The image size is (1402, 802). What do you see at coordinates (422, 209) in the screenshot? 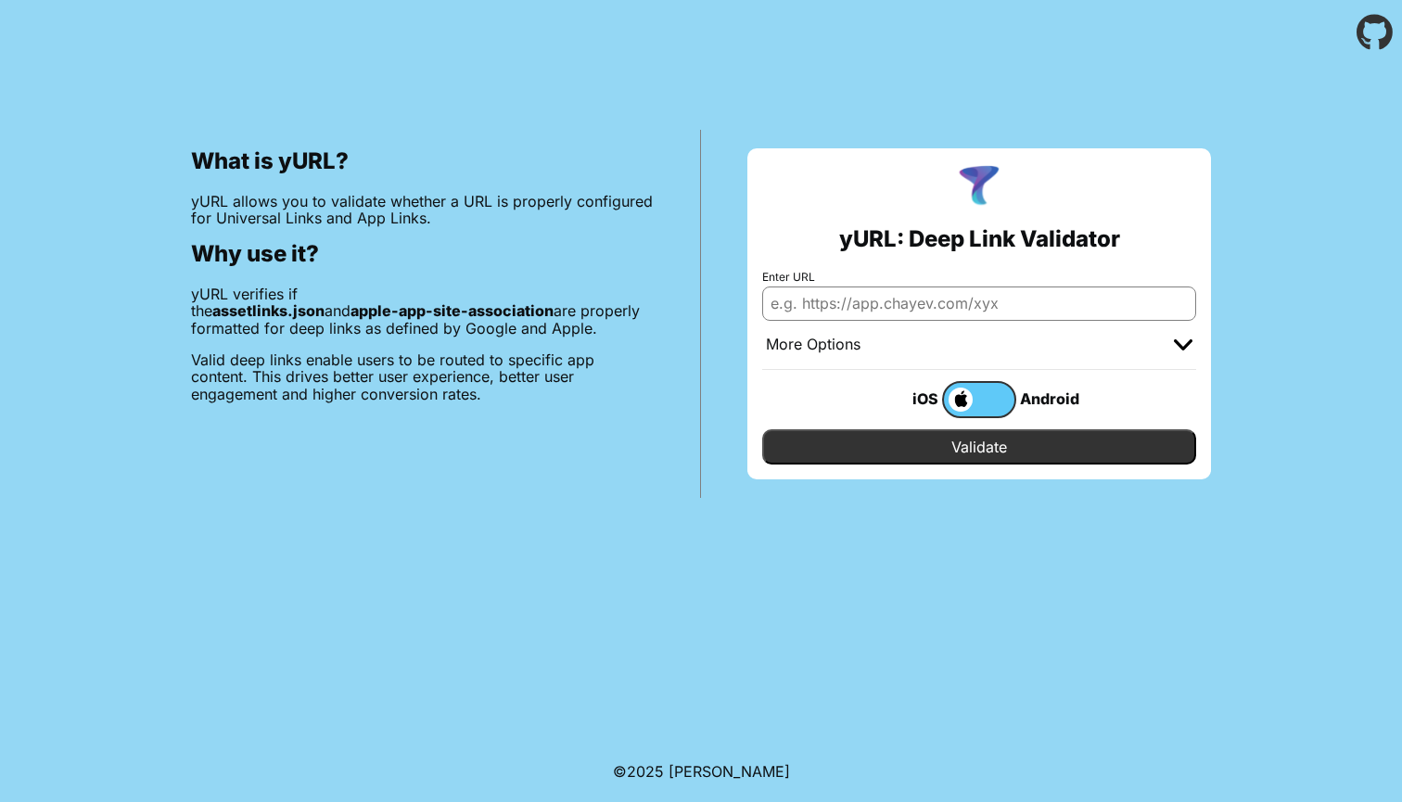
I see `p: yURL allows you to validate whether a URL is properly configured for Universal Links and App Links.` at bounding box center [422, 209].